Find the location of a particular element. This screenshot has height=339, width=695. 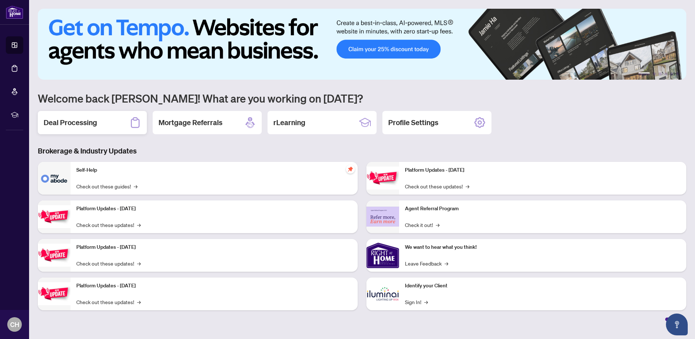

button: 5 is located at coordinates (672, 74).